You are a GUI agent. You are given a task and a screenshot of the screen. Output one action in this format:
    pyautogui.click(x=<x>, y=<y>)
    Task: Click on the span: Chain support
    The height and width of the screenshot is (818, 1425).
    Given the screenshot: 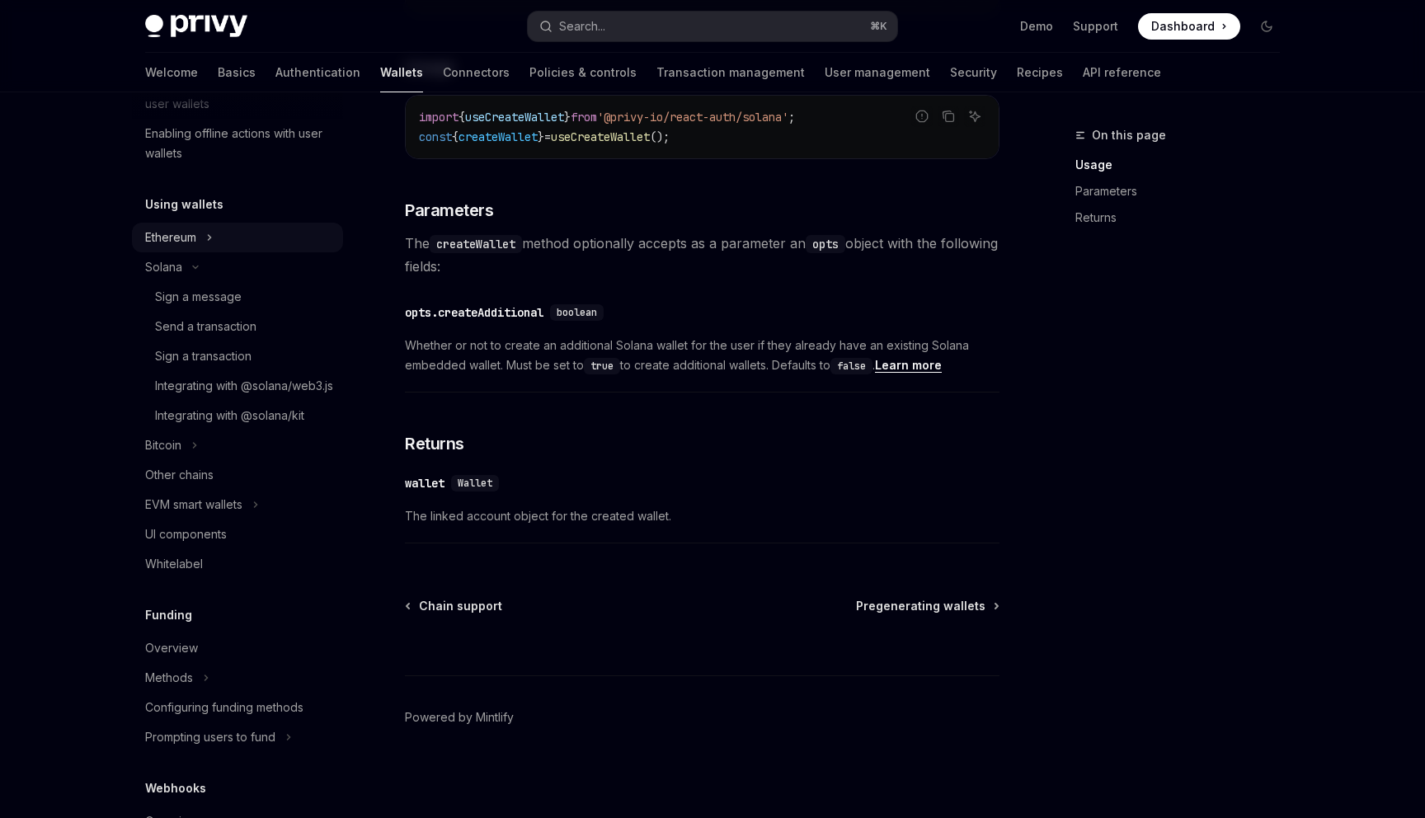 What is the action you would take?
    pyautogui.click(x=460, y=606)
    